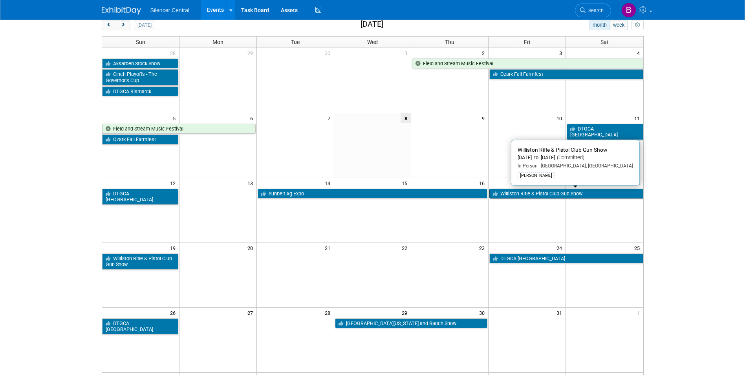  I want to click on button: next, so click(123, 25).